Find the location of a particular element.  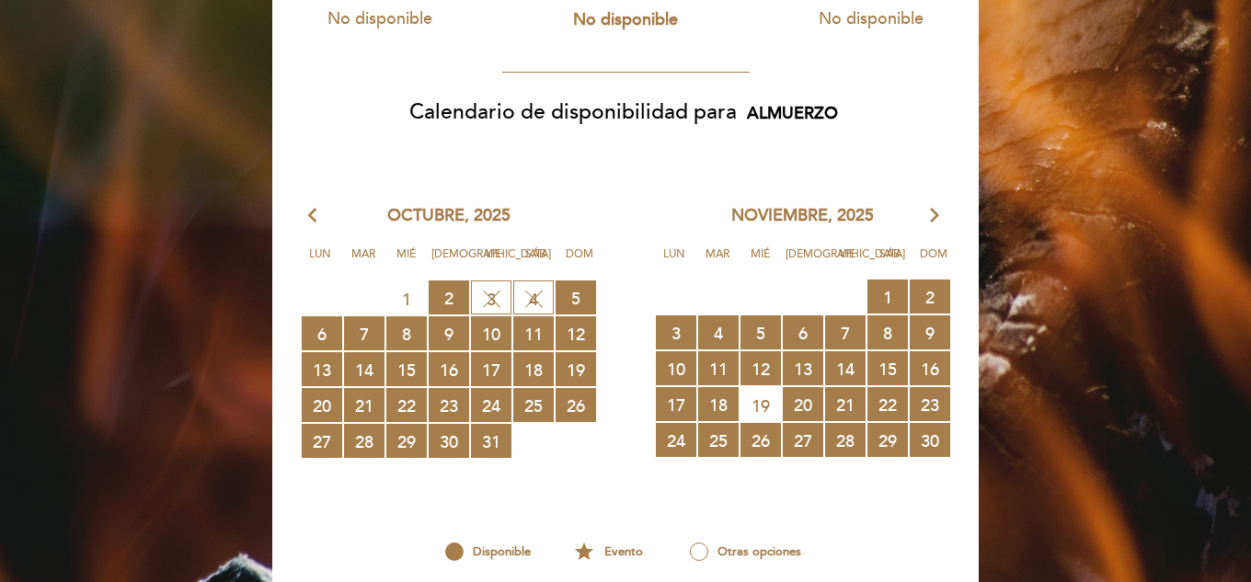

span: No disponible is located at coordinates (625, 19).